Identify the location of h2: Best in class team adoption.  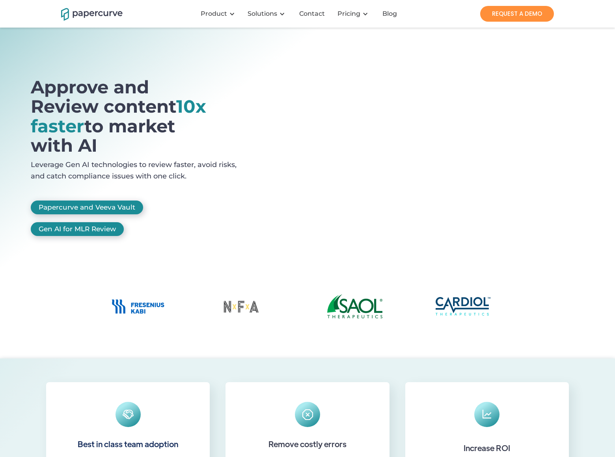
(128, 444).